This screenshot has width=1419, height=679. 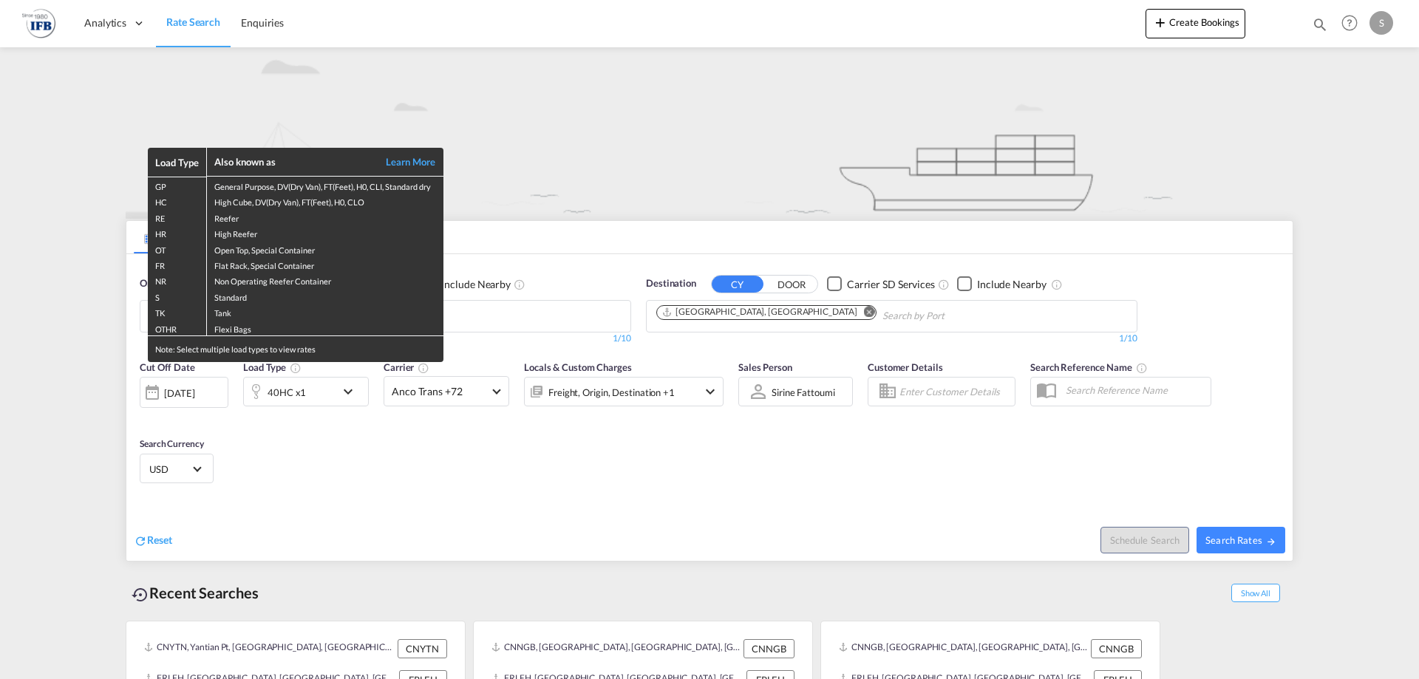 I want to click on td: High Reefer, so click(x=325, y=232).